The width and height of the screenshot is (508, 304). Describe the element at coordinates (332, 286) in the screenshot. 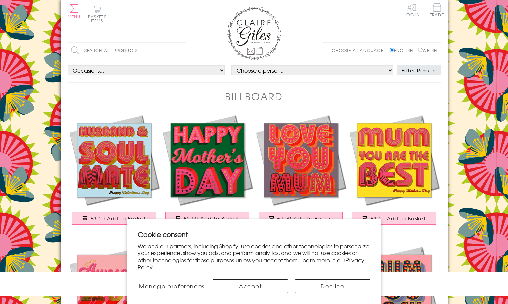

I see `button: Decline` at that location.